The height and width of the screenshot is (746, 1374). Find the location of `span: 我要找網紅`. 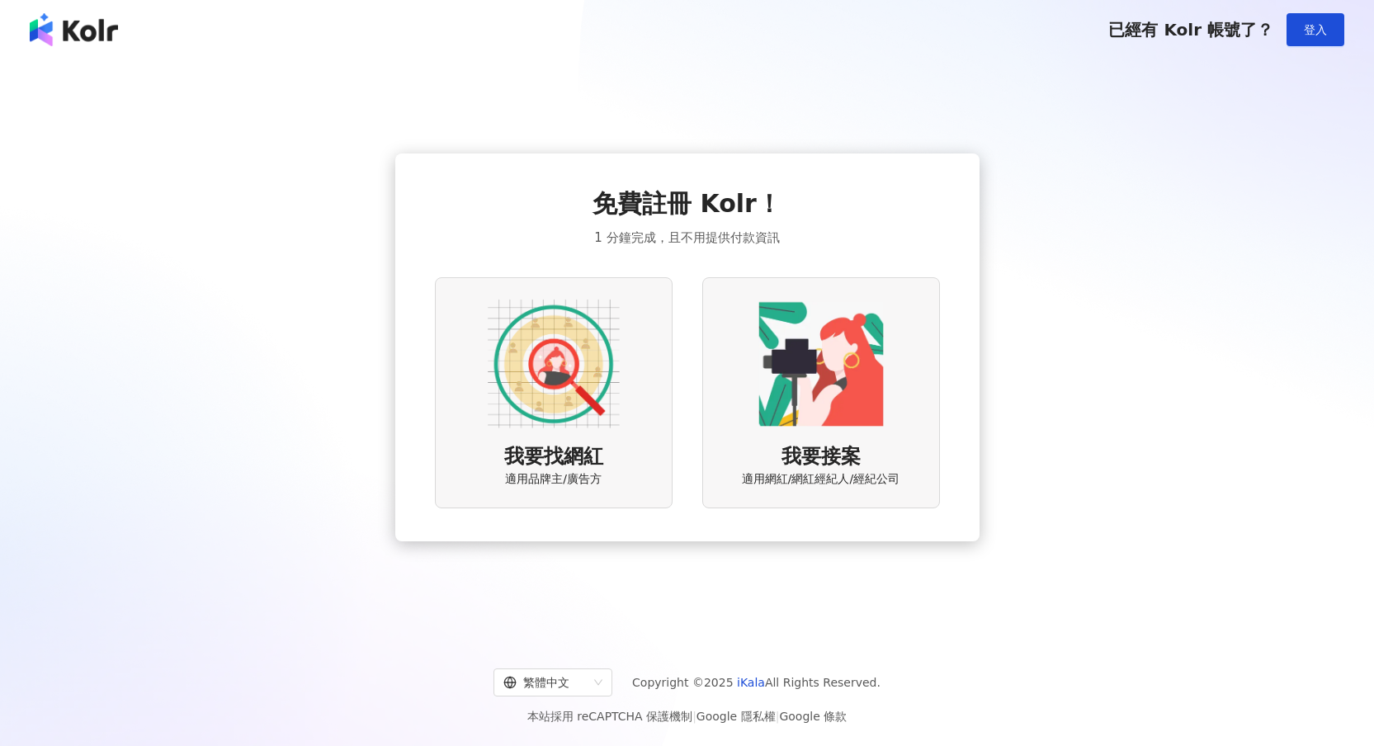

span: 我要找網紅 is located at coordinates (554, 457).